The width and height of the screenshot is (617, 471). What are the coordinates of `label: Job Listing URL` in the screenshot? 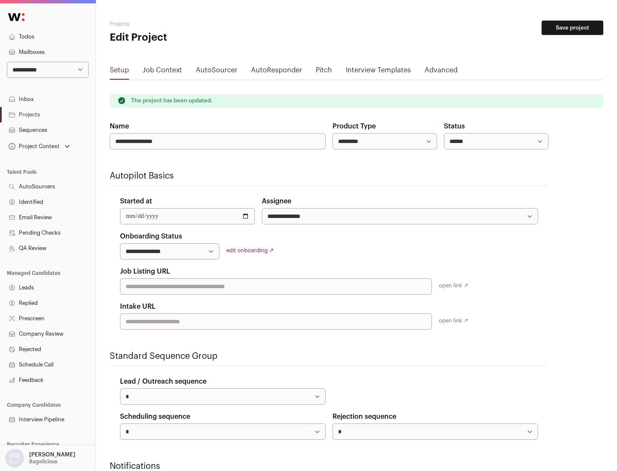 It's located at (145, 272).